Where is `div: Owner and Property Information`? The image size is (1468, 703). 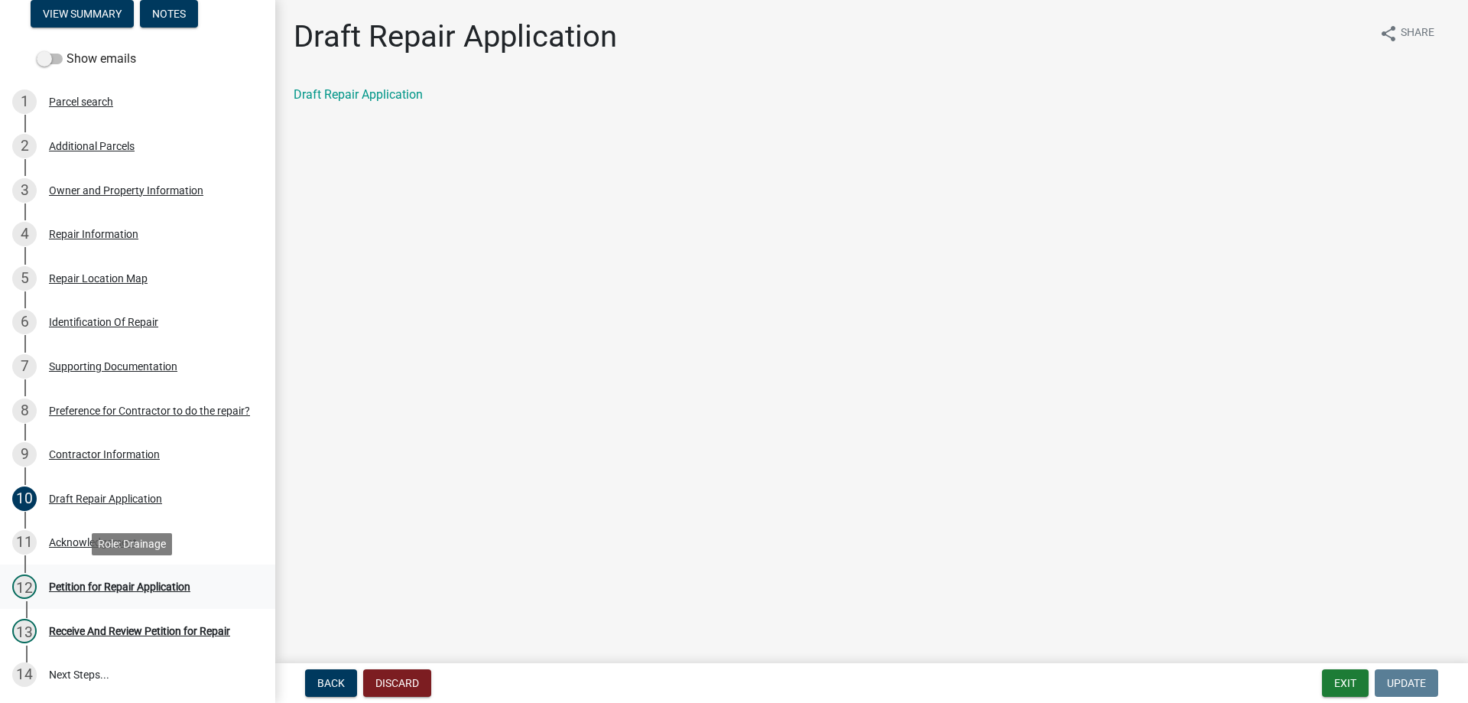 div: Owner and Property Information is located at coordinates (126, 190).